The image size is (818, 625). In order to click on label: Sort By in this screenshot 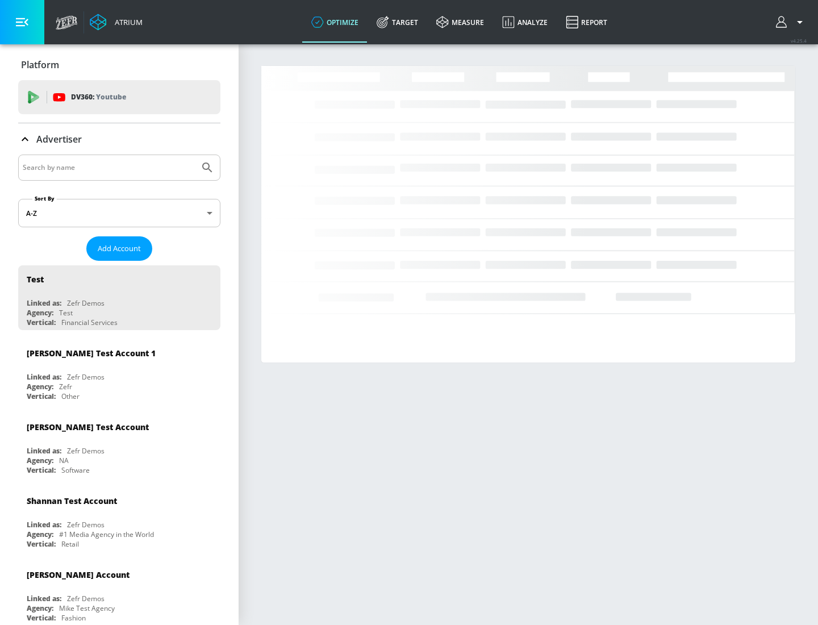, I will do `click(44, 198)`.